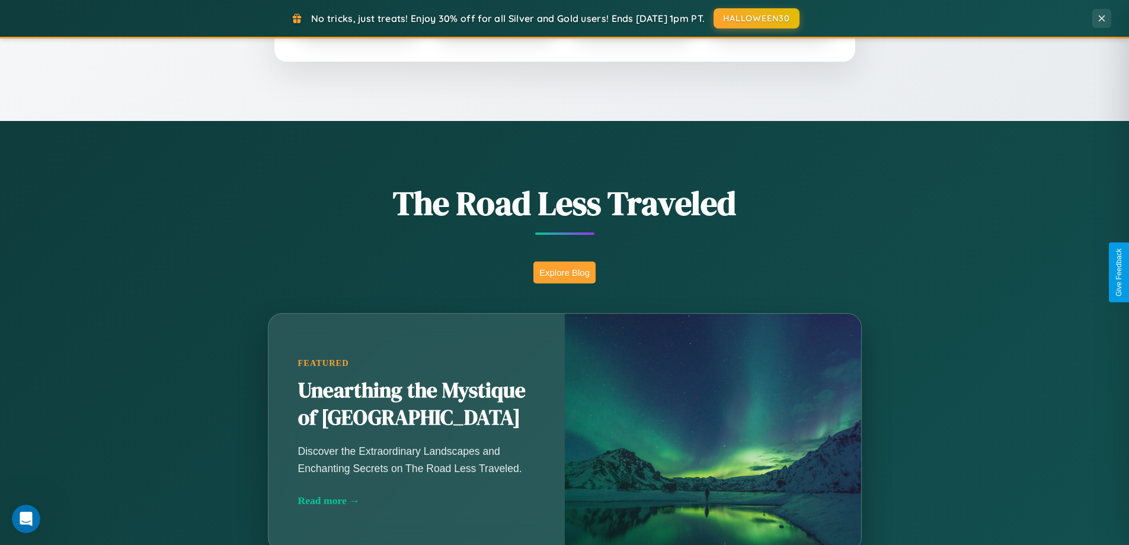 This screenshot has height=545, width=1129. What do you see at coordinates (565, 203) in the screenshot?
I see `h1: The Road Less Traveled` at bounding box center [565, 203].